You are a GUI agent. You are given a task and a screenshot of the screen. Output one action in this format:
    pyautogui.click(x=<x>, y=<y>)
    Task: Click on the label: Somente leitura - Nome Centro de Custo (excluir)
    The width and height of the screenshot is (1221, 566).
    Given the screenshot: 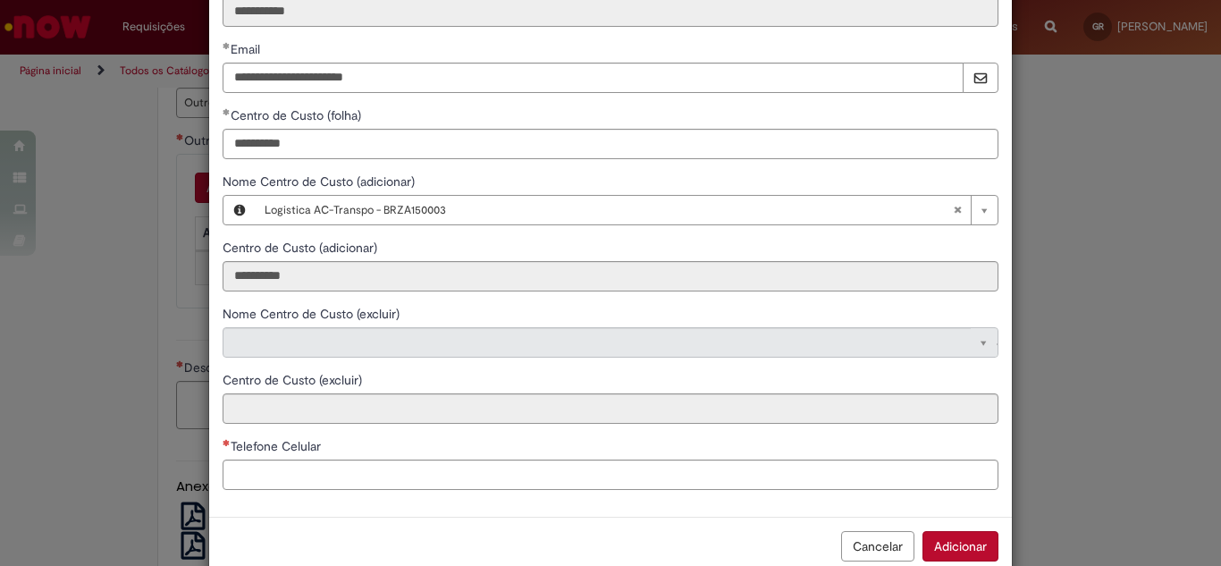 What is the action you would take?
    pyautogui.click(x=313, y=314)
    